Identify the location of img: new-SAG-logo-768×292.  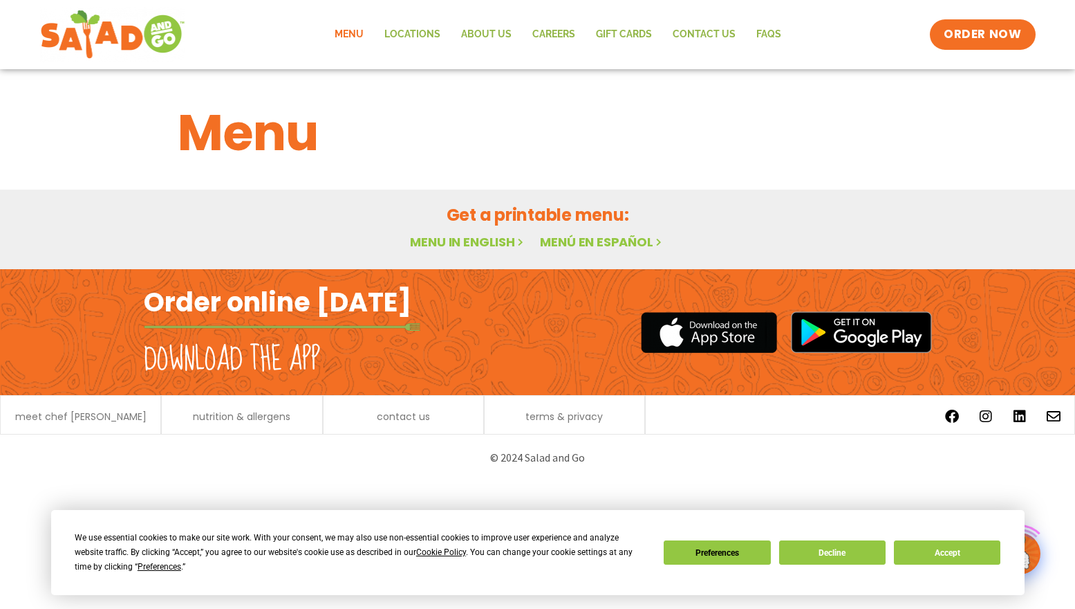
(113, 35).